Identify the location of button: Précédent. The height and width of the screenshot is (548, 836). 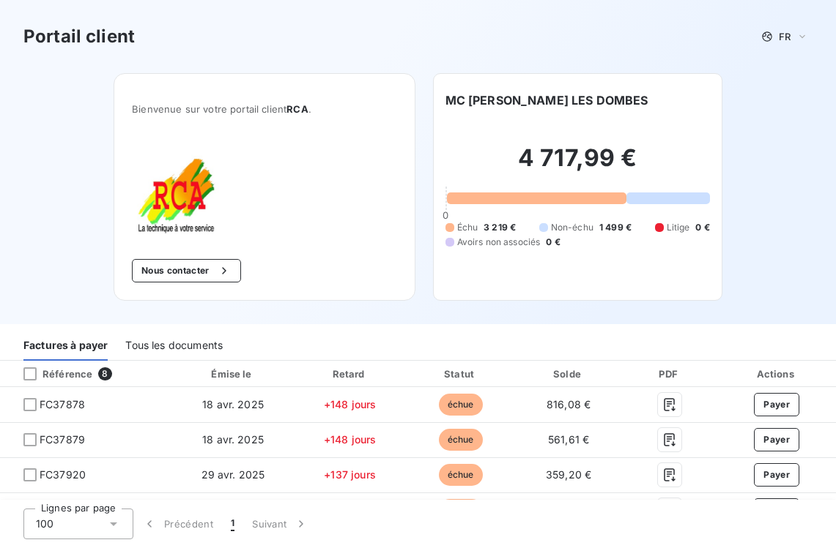
(177, 524).